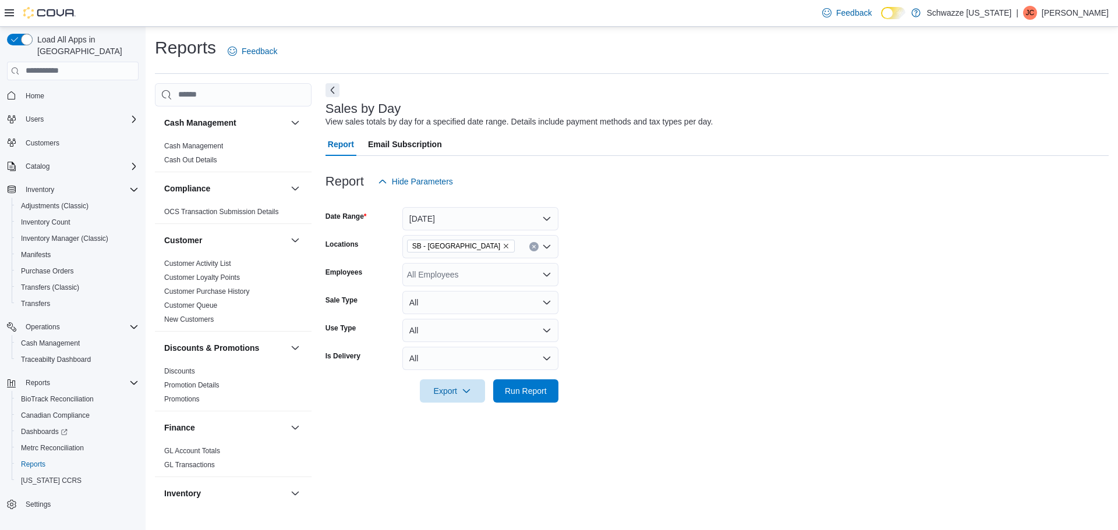 The image size is (1118, 530). I want to click on a: BioTrack Reconciliation, so click(57, 399).